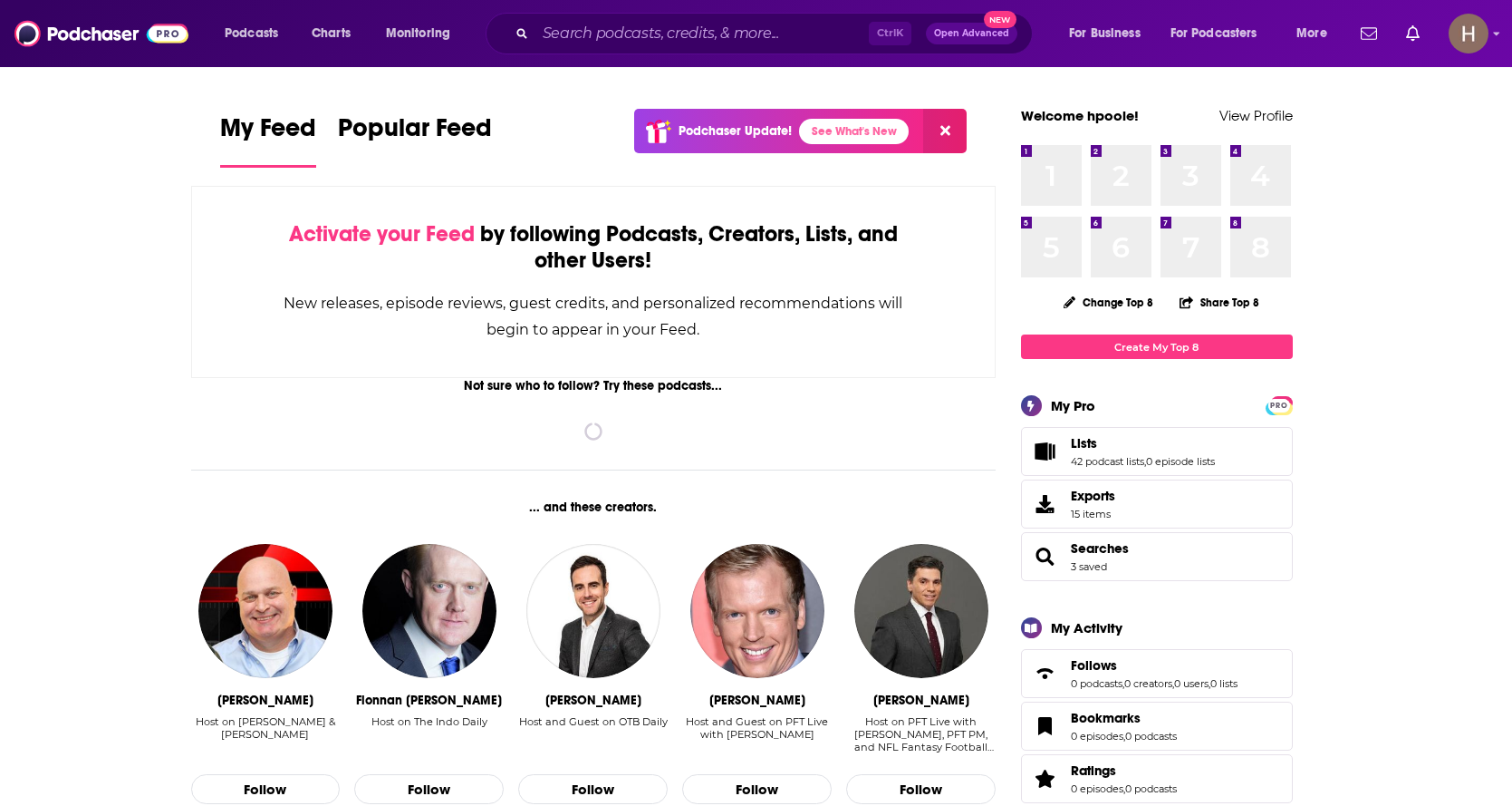  I want to click on a: Podchaser - Follow, Share and Rate Podcasts, so click(102, 33).